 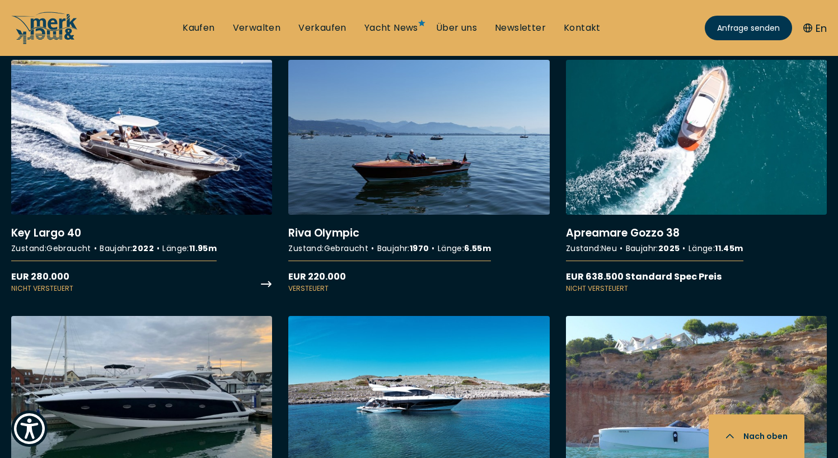 What do you see at coordinates (322, 28) in the screenshot?
I see `a: Verkaufen` at bounding box center [322, 28].